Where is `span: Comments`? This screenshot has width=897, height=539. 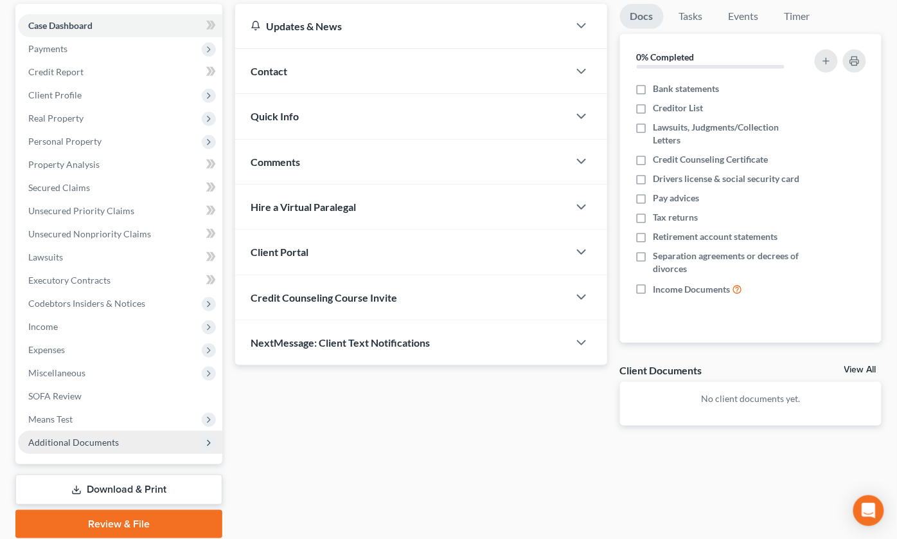 span: Comments is located at coordinates (275, 161).